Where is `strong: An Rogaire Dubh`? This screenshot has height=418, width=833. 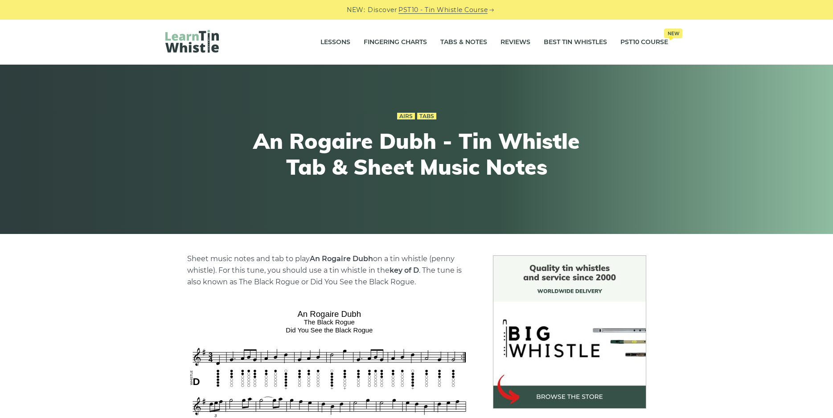
strong: An Rogaire Dubh is located at coordinates (342, 259).